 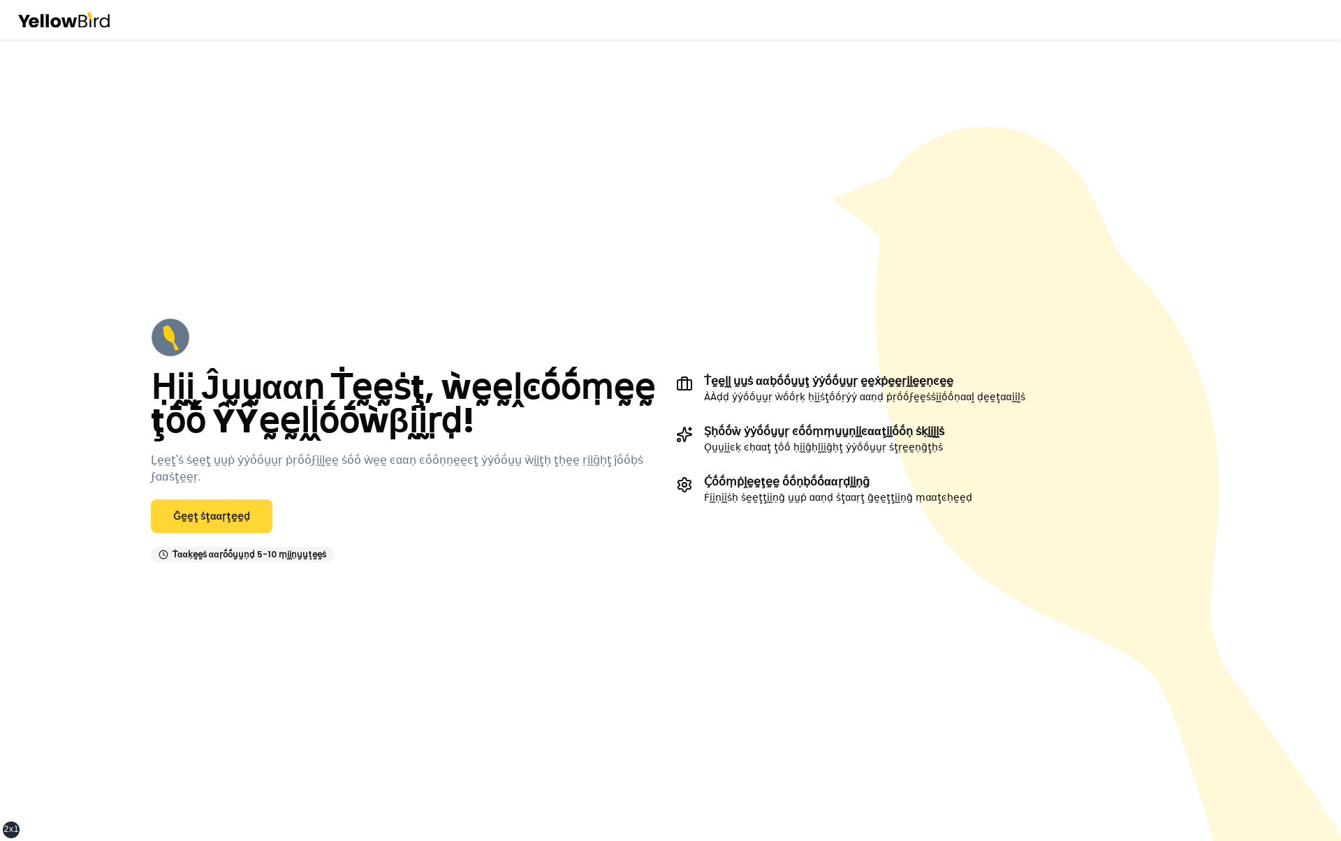 I want to click on p: Ǫṵṵḭḭͼḳ ͼḥααţ ţṓṓ ḥḭḭḡḥḽḭḭḡḥţ ẏẏṓṓṵṵṛ ṡţṛḛḛṇḡţḥṡ, so click(x=824, y=447).